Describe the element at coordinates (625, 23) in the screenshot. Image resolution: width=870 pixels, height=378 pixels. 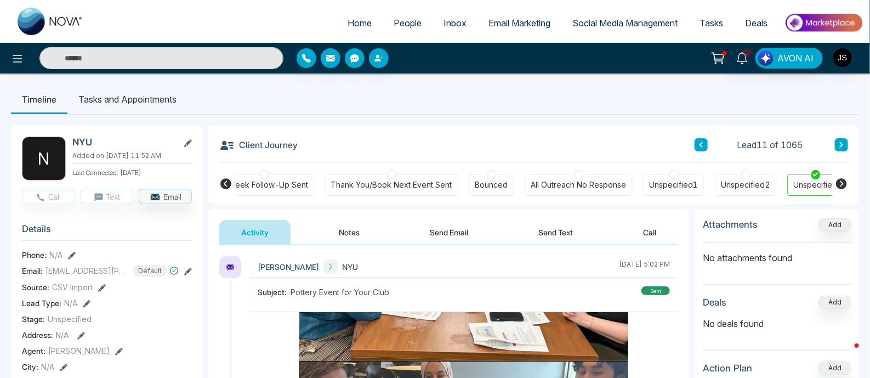
I see `a: Social Media Management` at that location.